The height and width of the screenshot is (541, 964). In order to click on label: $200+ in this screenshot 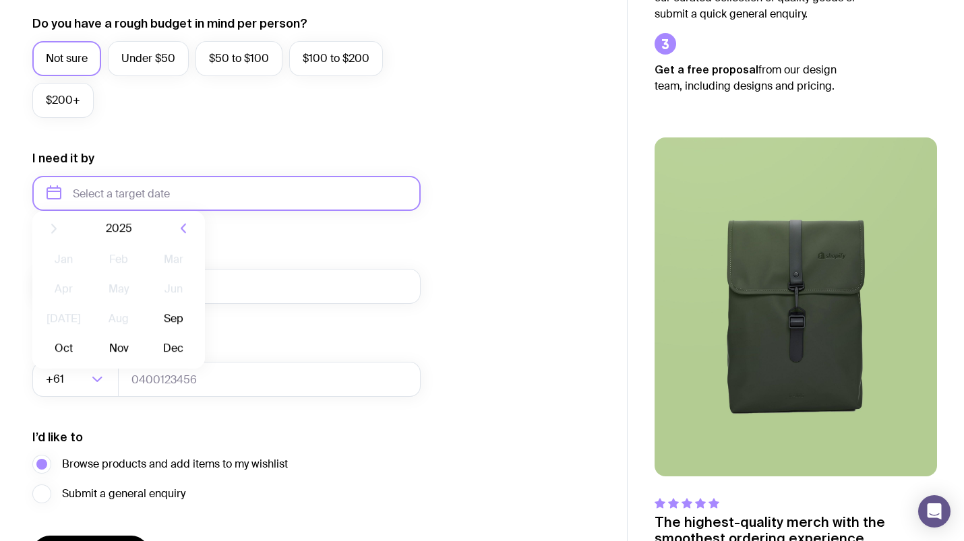, I will do `click(63, 100)`.